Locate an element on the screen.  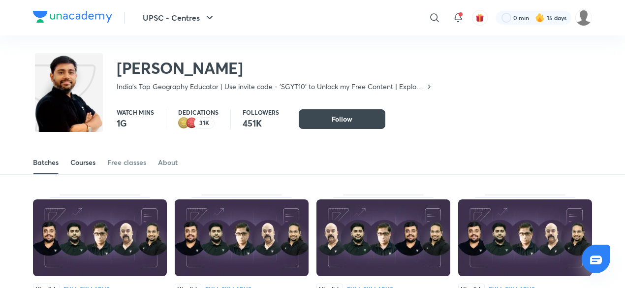
img: class is located at coordinates (69, 102).